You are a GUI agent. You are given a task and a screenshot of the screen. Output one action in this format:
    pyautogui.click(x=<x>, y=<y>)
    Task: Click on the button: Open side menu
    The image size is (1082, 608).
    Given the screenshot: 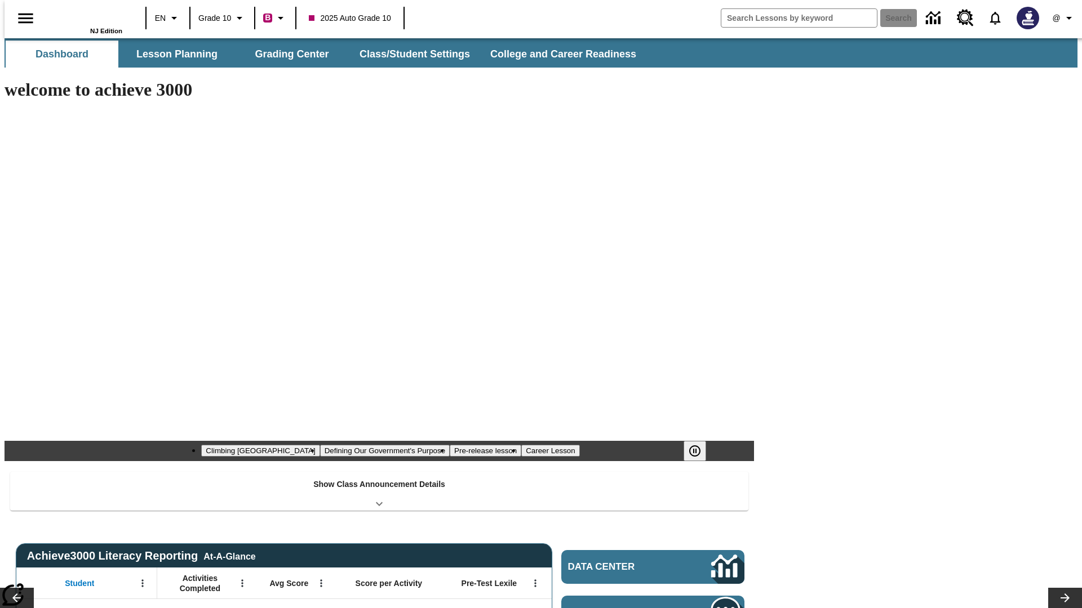 What is the action you would take?
    pyautogui.click(x=25, y=18)
    